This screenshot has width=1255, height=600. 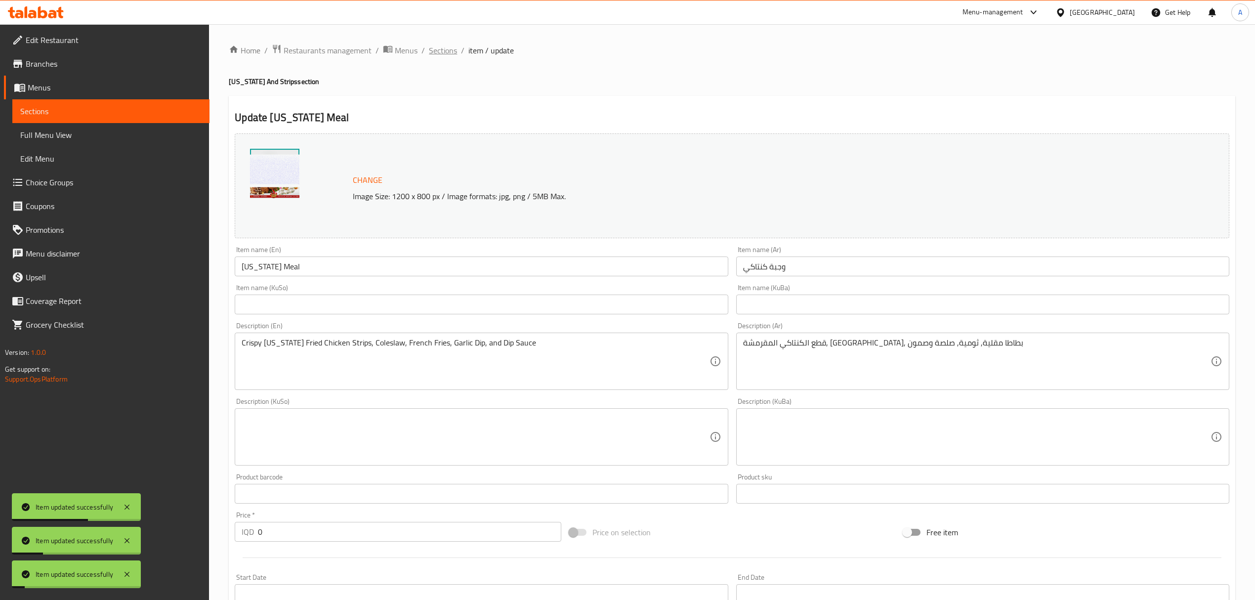 What do you see at coordinates (114, 40) in the screenshot?
I see `span: Edit Restaurant` at bounding box center [114, 40].